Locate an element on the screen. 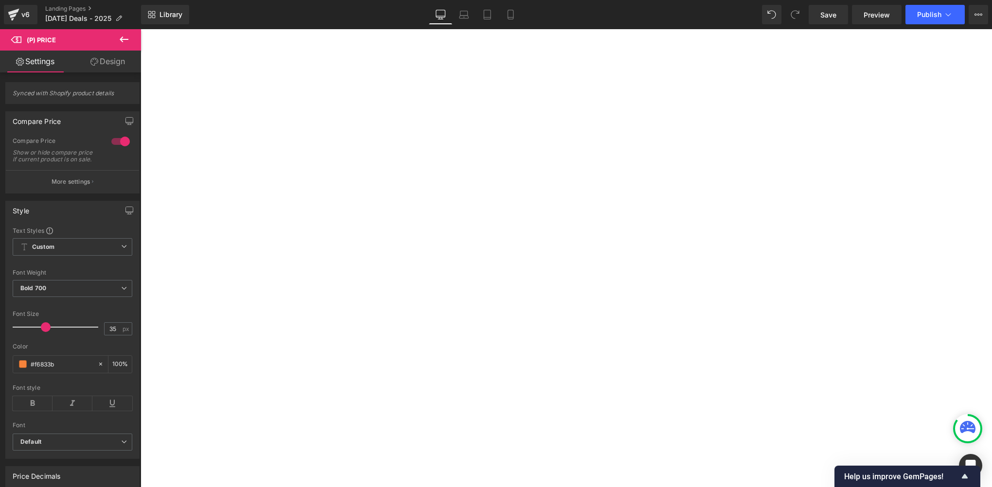 Image resolution: width=992 pixels, height=487 pixels. a: Laptop is located at coordinates (464, 15).